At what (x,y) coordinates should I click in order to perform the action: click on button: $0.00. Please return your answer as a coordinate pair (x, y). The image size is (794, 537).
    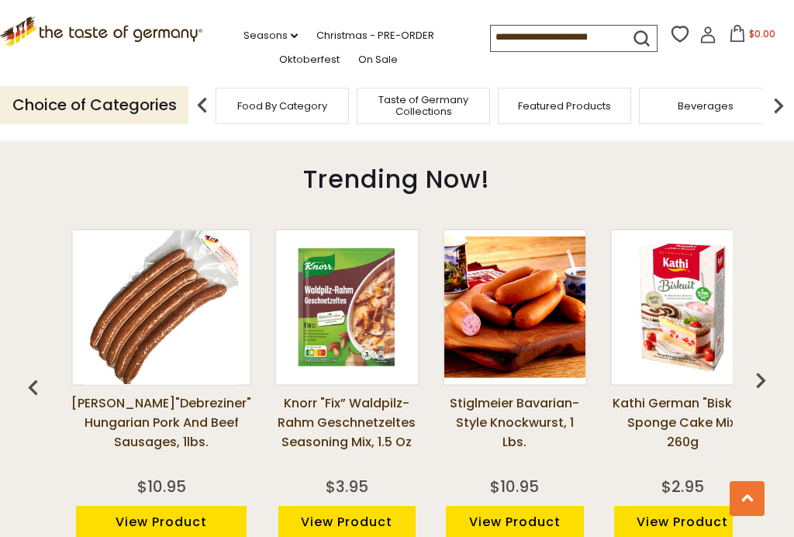
    Looking at the image, I should click on (752, 36).